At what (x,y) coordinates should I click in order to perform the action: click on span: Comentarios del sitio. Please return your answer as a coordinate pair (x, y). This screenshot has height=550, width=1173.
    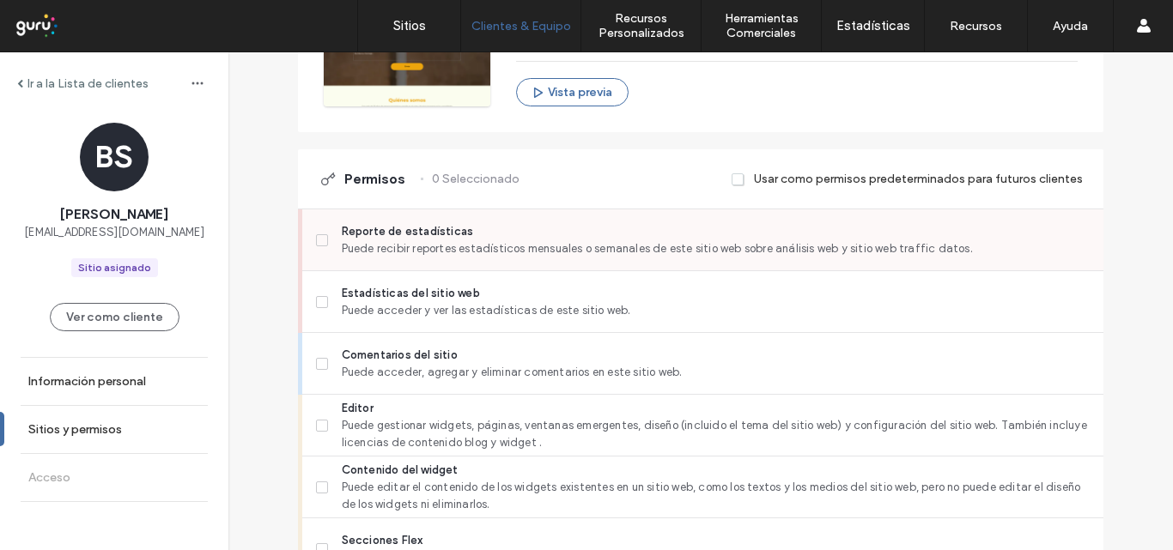
    Looking at the image, I should click on (715, 355).